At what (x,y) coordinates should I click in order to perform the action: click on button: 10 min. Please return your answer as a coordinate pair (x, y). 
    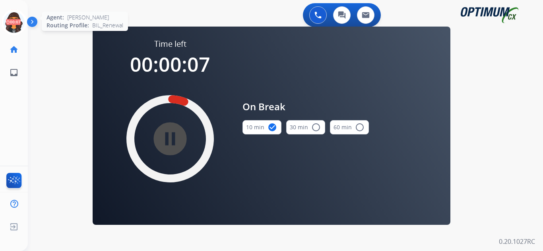
    Looking at the image, I should click on (262, 128).